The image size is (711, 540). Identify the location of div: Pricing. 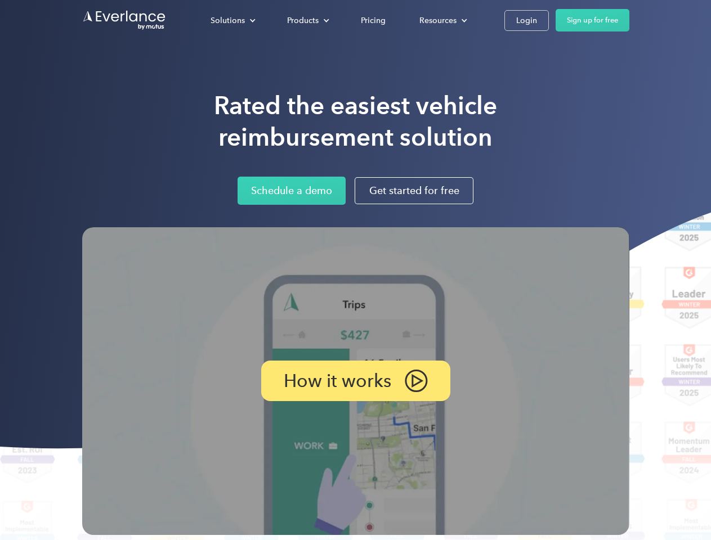
(373, 20).